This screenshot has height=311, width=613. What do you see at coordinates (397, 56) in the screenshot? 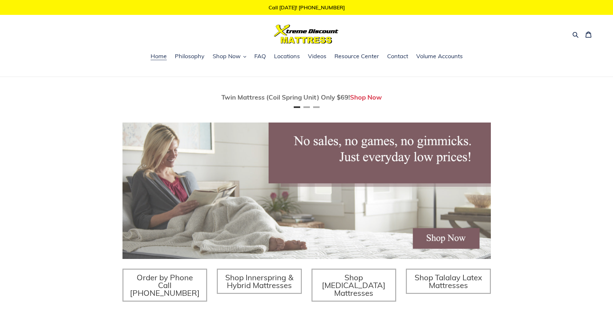
I see `span: Contact` at bounding box center [397, 56].